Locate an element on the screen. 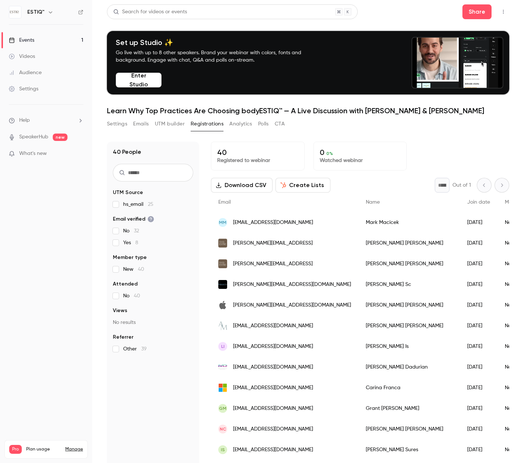  button: Settings is located at coordinates (117, 124).